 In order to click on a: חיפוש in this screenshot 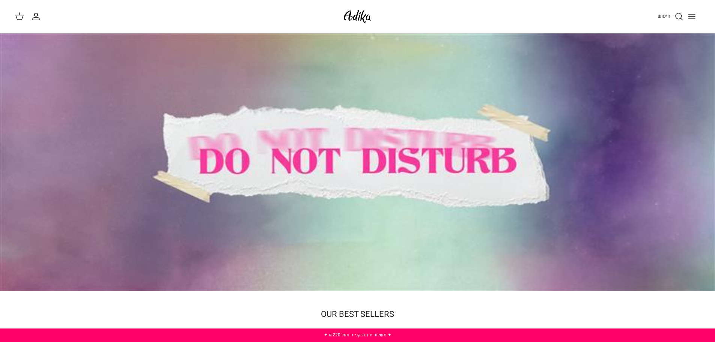, I will do `click(671, 17)`.